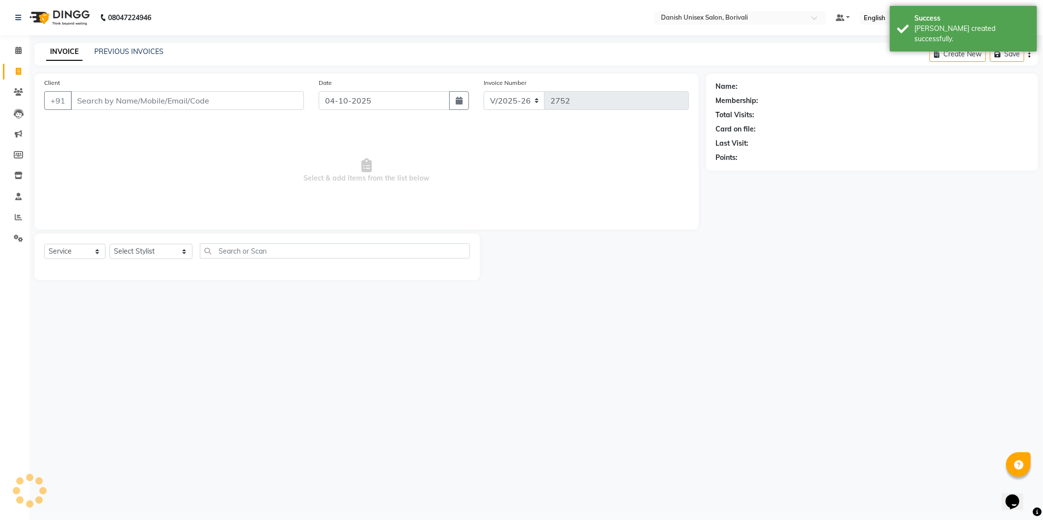  I want to click on label: Invoice Number, so click(505, 83).